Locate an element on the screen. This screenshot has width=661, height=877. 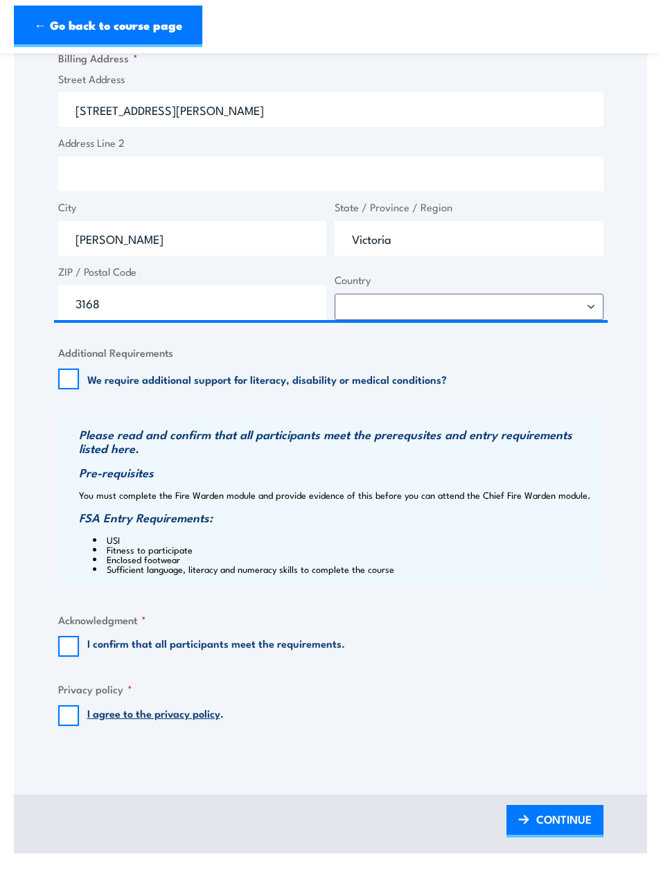
li: Sufficient language, literacy and numeracy skills to complete the course is located at coordinates (346, 569).